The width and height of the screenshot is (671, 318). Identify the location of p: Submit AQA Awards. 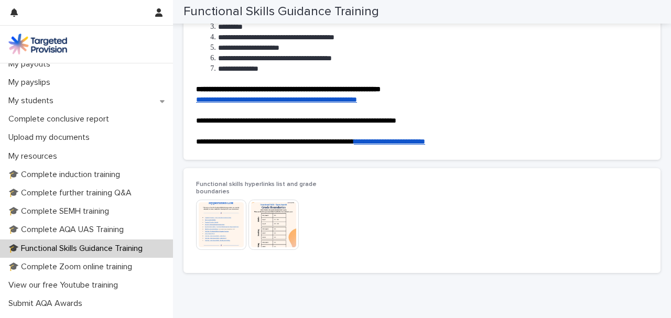
(47, 304).